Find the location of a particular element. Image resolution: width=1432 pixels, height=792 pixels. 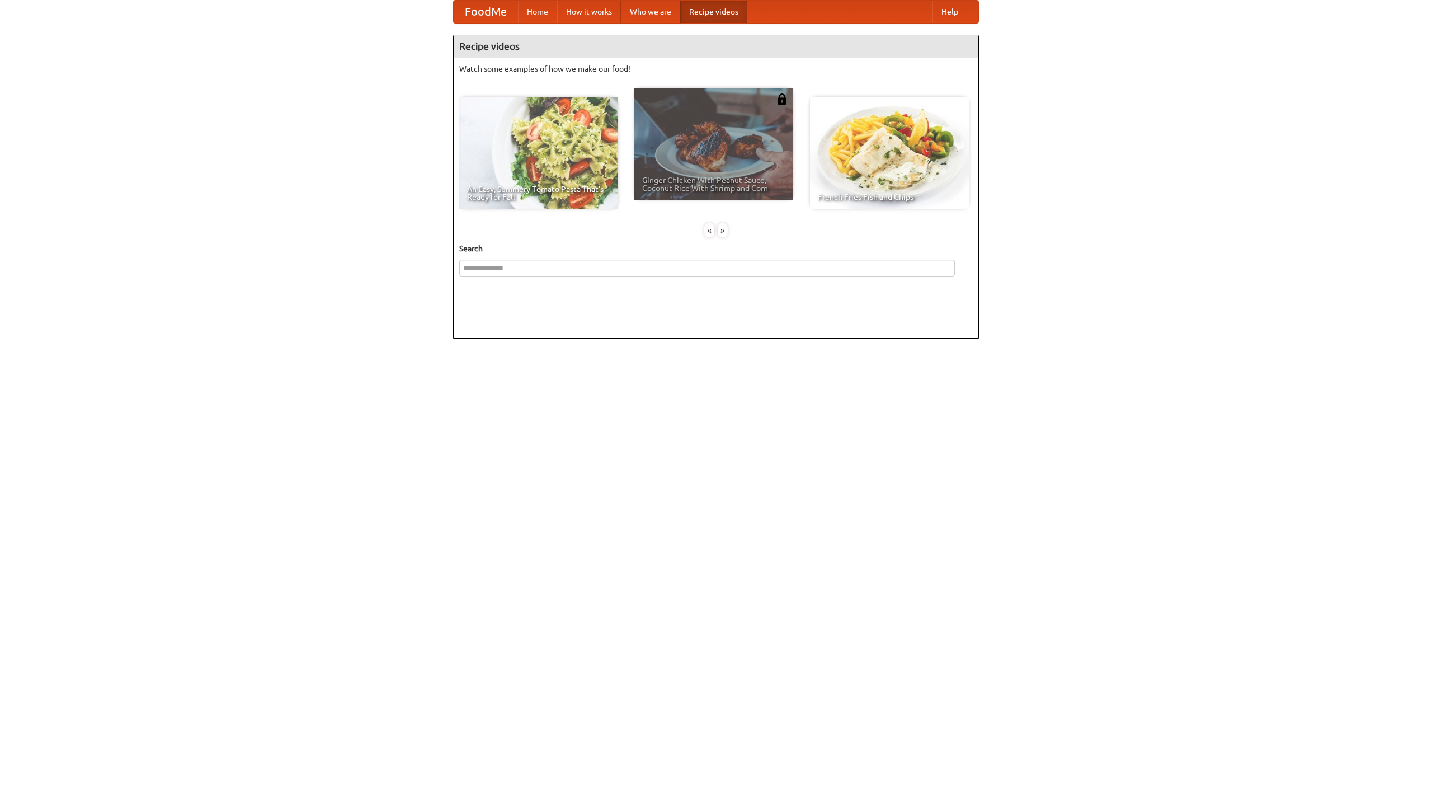

a: FoodMe is located at coordinates (486, 12).